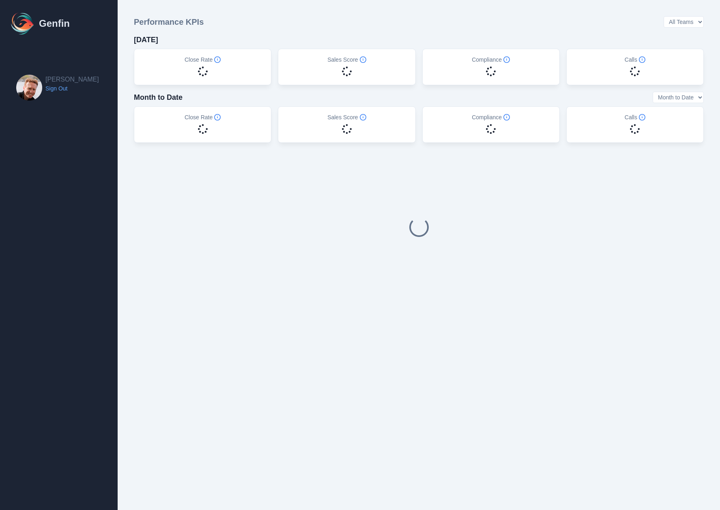 This screenshot has width=720, height=510. Describe the element at coordinates (29, 88) in the screenshot. I see `img: Brian Dunagan` at that location.